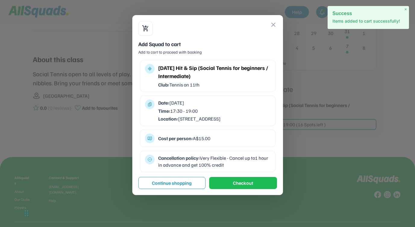 The width and height of the screenshot is (415, 227). What do you see at coordinates (150, 69) in the screenshot?
I see `button: multitrack_audio` at bounding box center [150, 69].